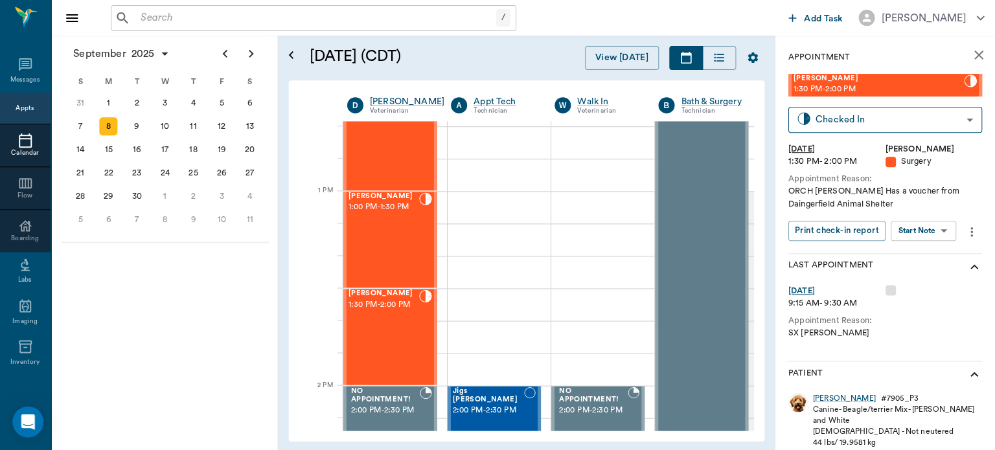  What do you see at coordinates (194, 196) in the screenshot?
I see `div: Thursday, October 2, 2025` at bounding box center [194, 196].